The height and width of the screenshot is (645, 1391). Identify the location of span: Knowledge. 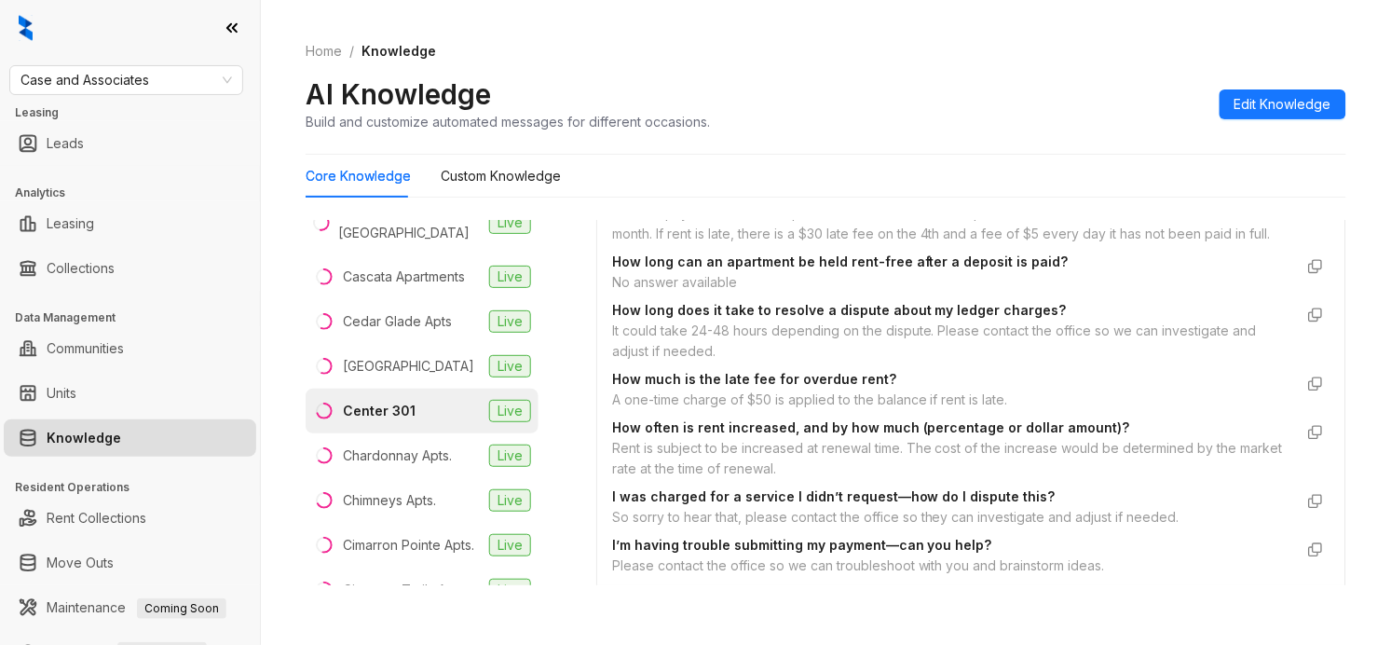
(399, 50).